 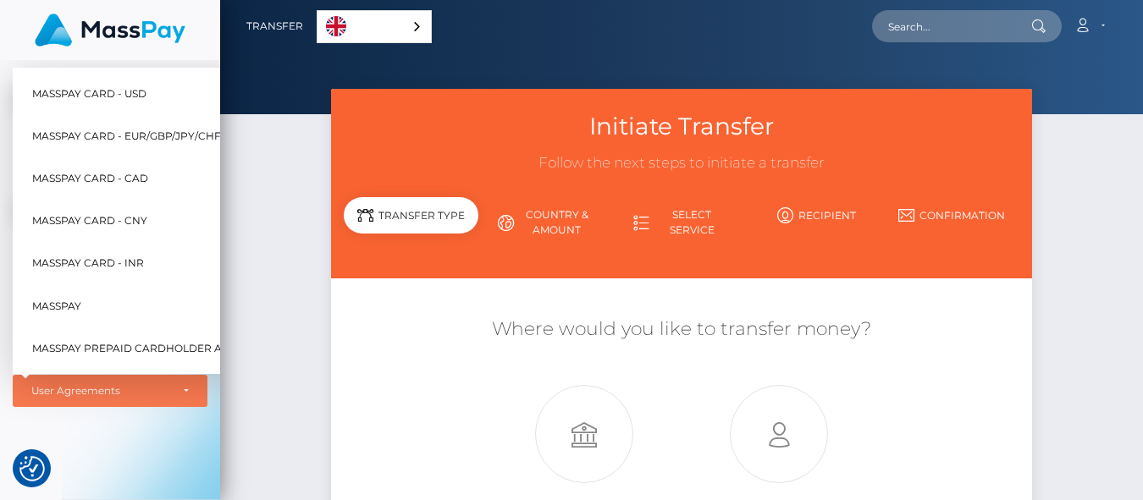 I want to click on a: Country & Amount, so click(x=546, y=223).